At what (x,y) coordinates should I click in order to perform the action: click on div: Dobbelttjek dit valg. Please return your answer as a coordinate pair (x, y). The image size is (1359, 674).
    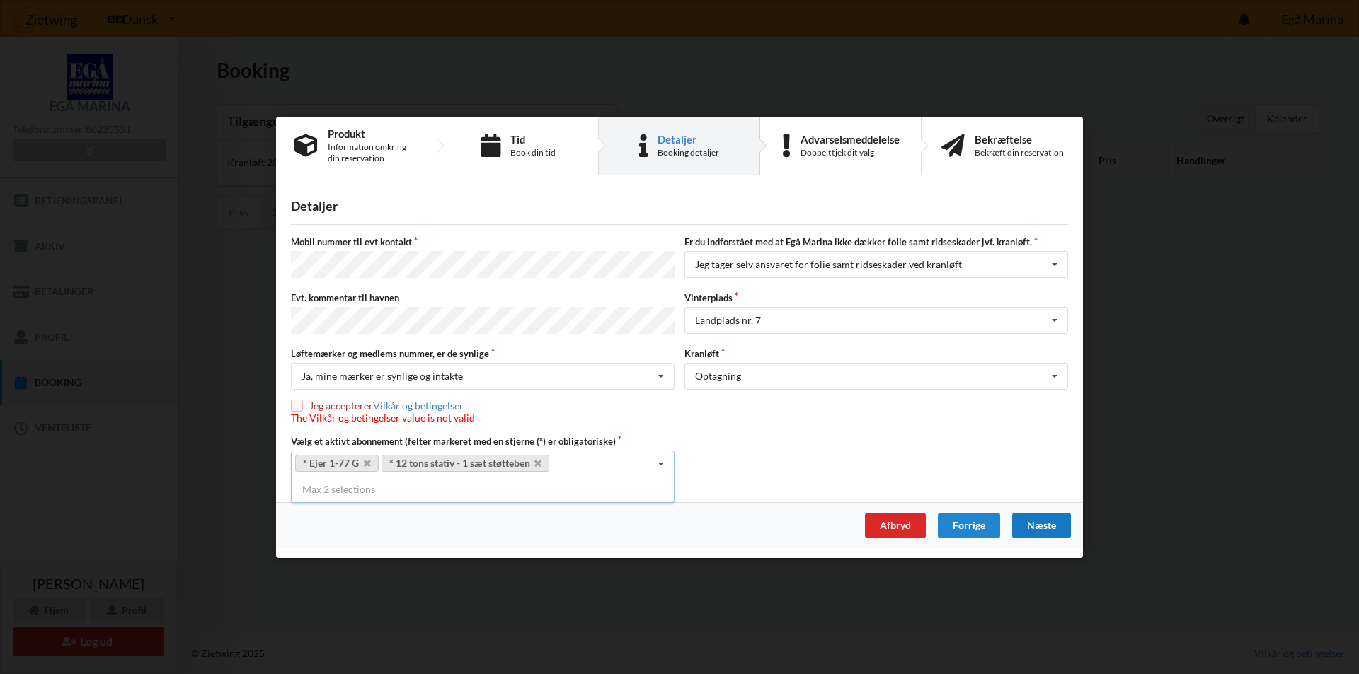
    Looking at the image, I should click on (850, 152).